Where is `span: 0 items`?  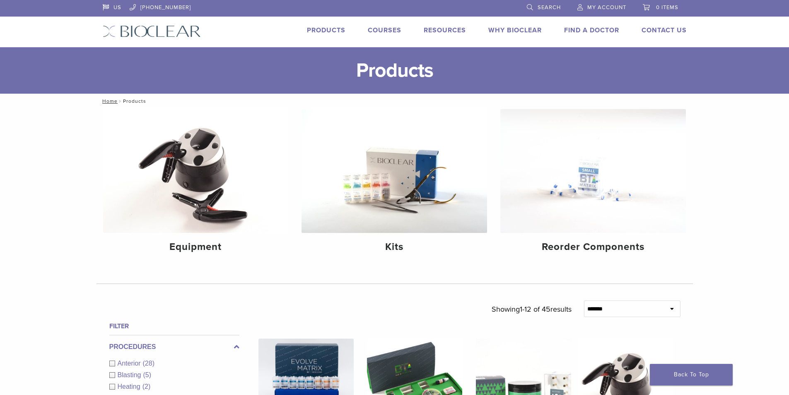
span: 0 items is located at coordinates (667, 7).